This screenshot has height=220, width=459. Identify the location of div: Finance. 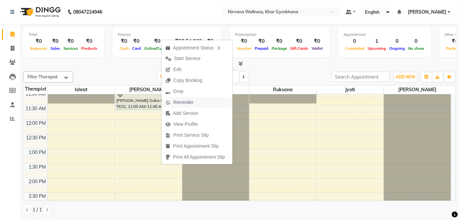
(167, 35).